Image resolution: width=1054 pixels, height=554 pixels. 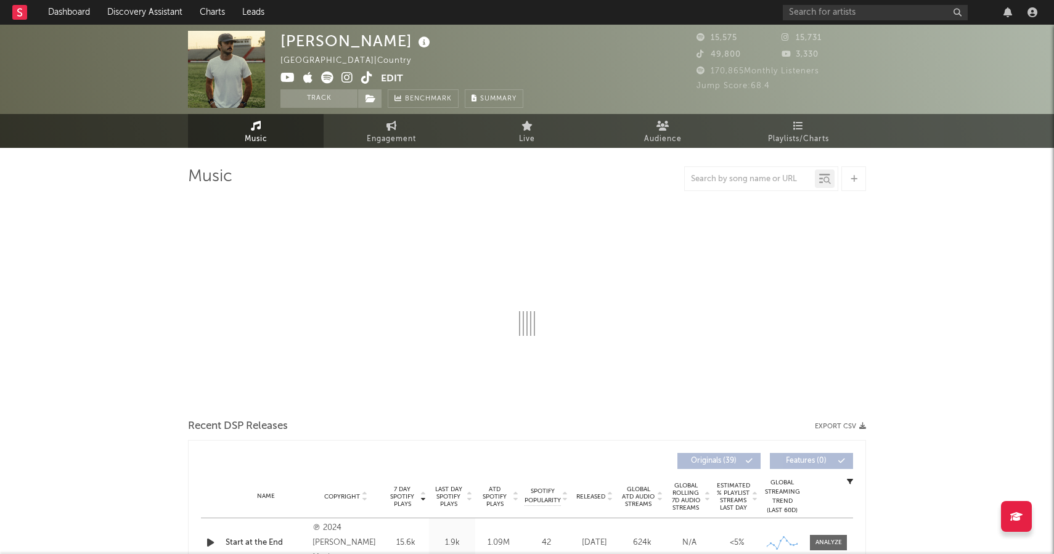 I want to click on div: Start at the End, so click(x=266, y=543).